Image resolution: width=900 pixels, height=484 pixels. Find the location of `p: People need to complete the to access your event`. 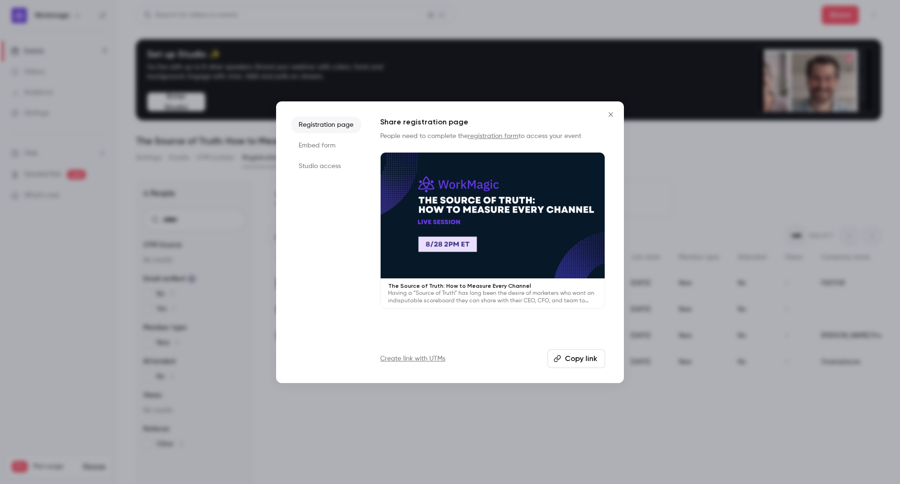

p: People need to complete the to access your event is located at coordinates (493, 136).